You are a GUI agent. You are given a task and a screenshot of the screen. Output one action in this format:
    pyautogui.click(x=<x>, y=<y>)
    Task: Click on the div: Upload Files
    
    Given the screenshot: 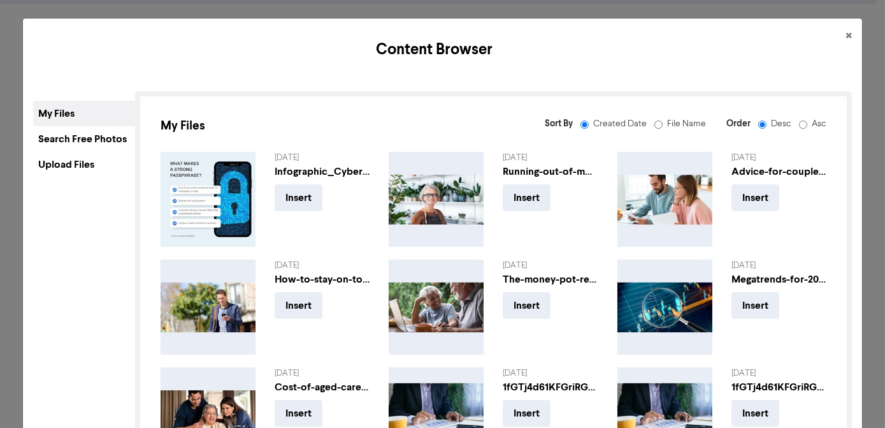 What is the action you would take?
    pyautogui.click(x=84, y=164)
    